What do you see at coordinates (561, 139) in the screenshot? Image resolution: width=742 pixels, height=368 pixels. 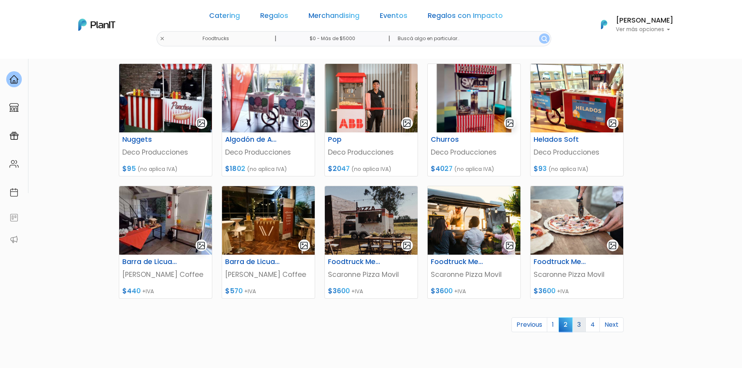 I see `h6: Helados Soft` at bounding box center [561, 139].